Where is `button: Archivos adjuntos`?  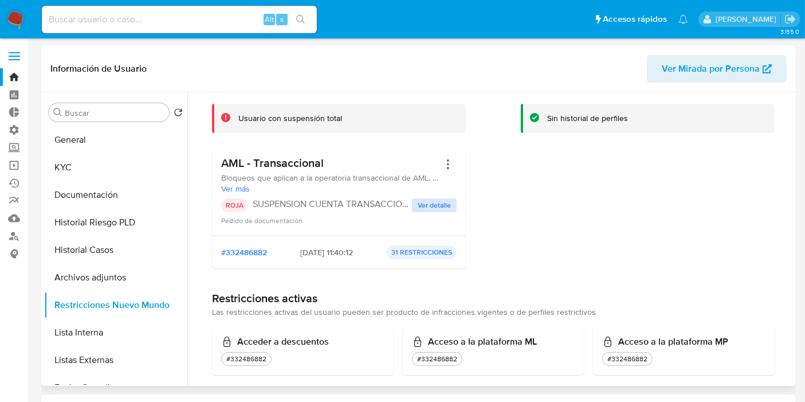
button: Archivos adjuntos is located at coordinates (116, 277).